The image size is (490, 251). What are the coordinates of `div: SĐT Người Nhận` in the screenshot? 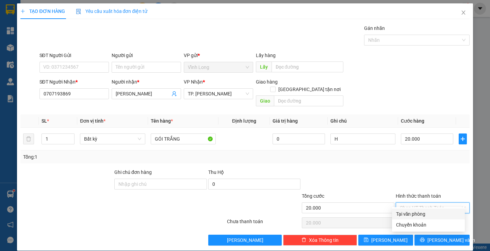 It's located at (74, 82).